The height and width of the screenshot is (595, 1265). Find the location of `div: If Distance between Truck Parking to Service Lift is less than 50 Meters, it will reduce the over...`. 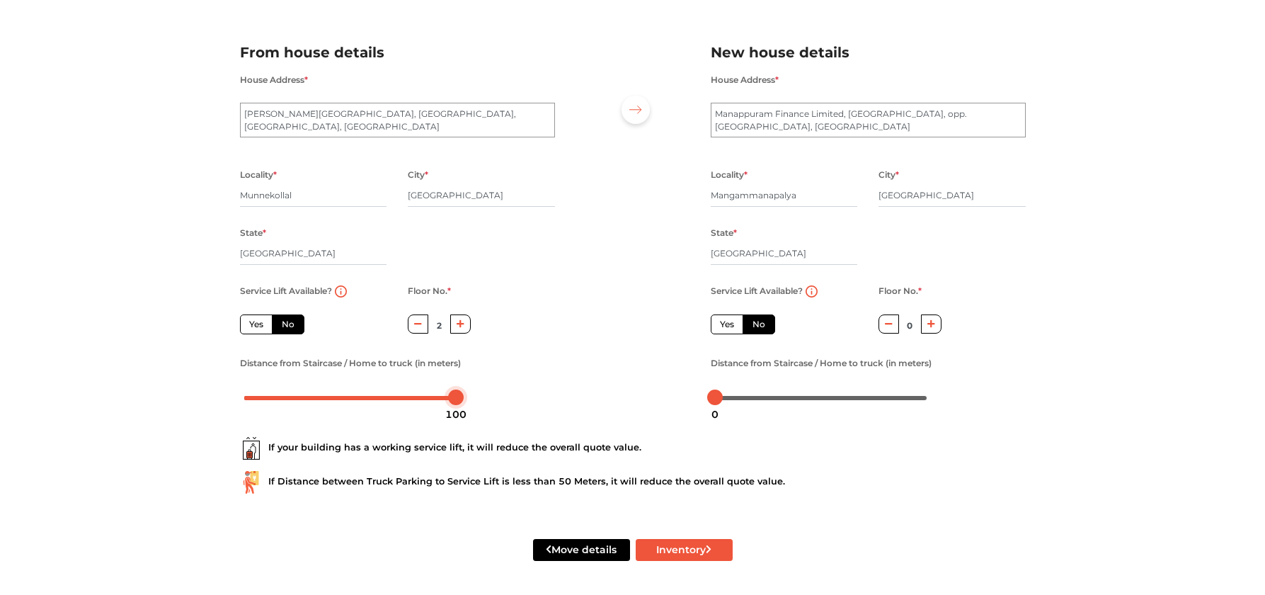

div: If Distance between Truck Parking to Service Lift is less than 50 Meters, it will reduce the over... is located at coordinates (633, 482).